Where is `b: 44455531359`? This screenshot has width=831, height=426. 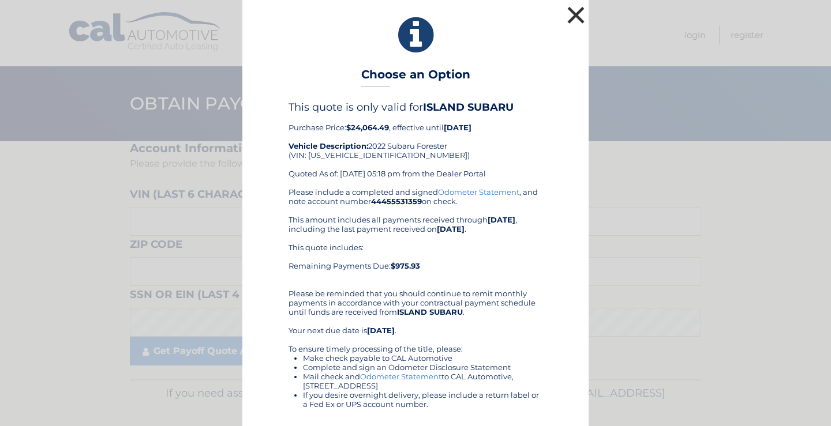 b: 44455531359 is located at coordinates (396, 201).